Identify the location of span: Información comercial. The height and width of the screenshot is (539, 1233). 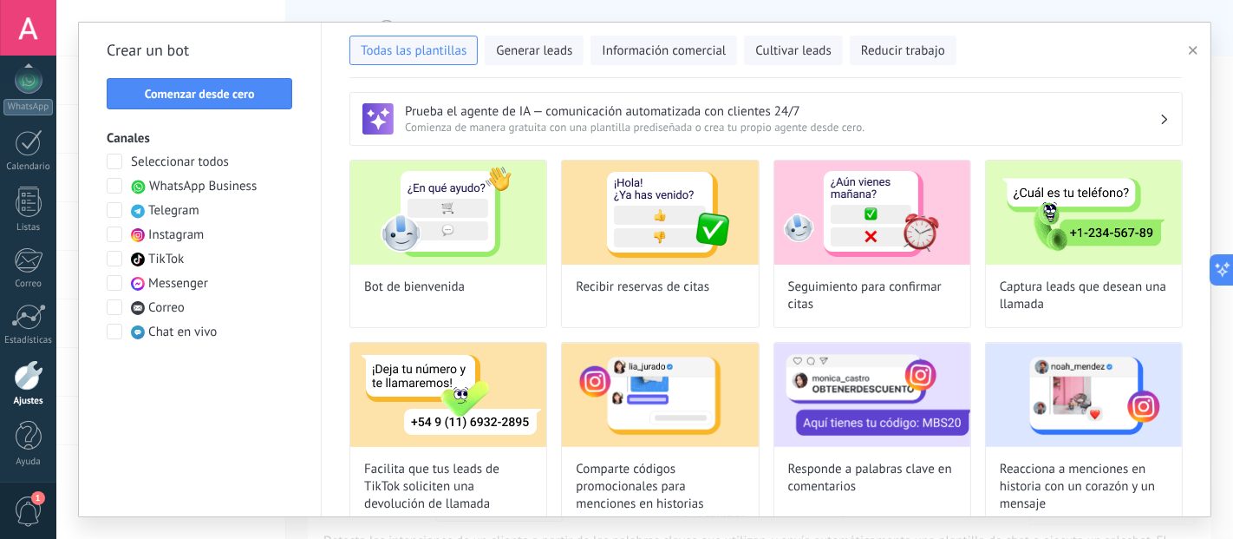
(664, 51).